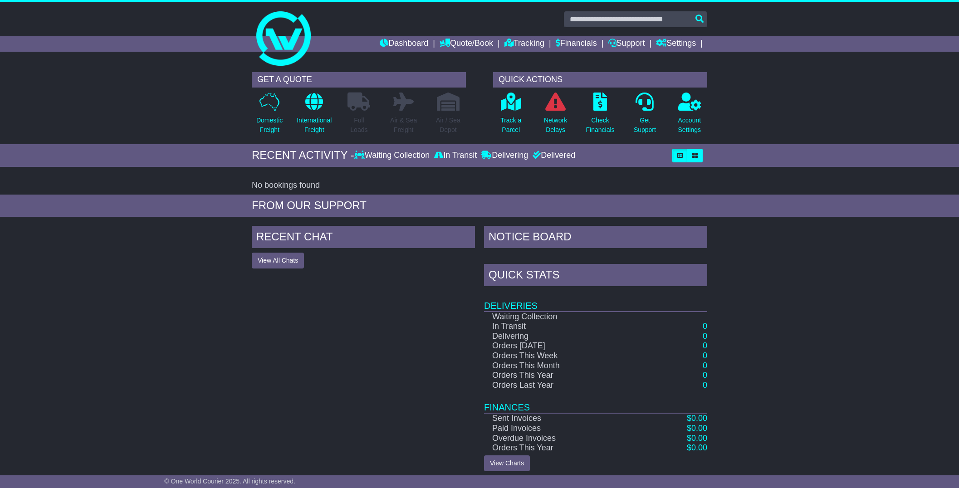 The width and height of the screenshot is (959, 488). I want to click on div: Quick Stats, so click(596, 276).